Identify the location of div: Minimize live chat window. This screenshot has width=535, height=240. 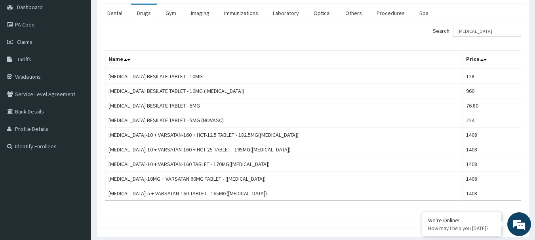
(139, 13).